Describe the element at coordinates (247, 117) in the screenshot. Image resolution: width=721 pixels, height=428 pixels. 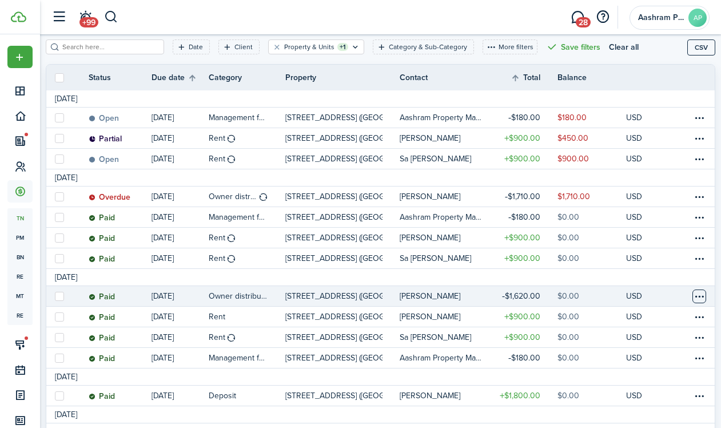
I see `a: Management fees` at that location.